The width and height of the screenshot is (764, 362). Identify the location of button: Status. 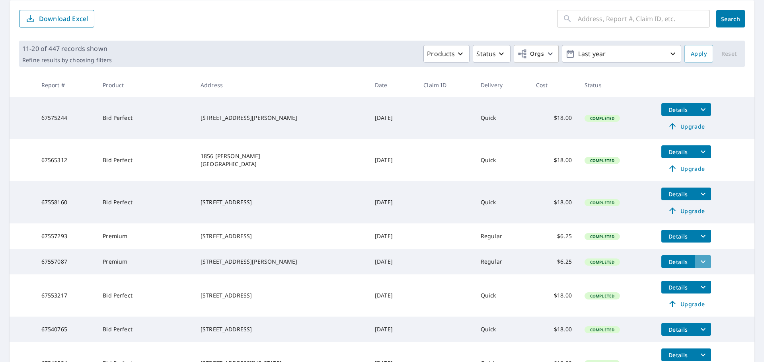
(491, 54).